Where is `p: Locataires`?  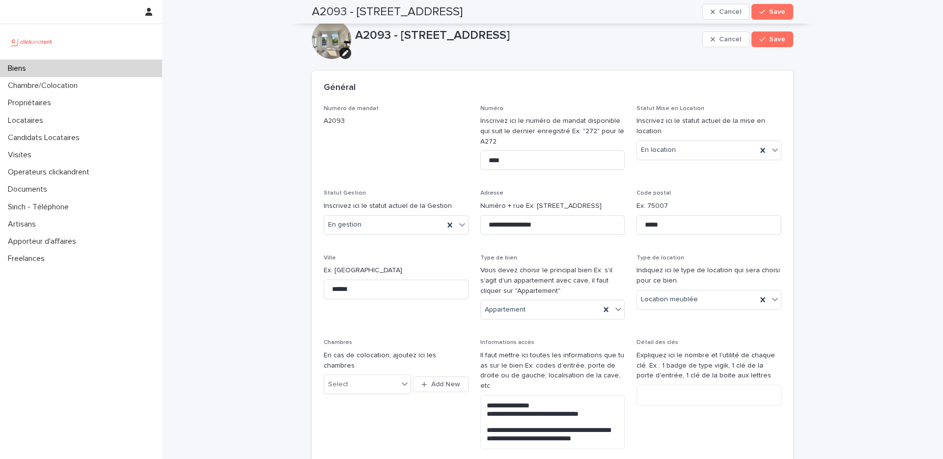
p: Locataires is located at coordinates (28, 120).